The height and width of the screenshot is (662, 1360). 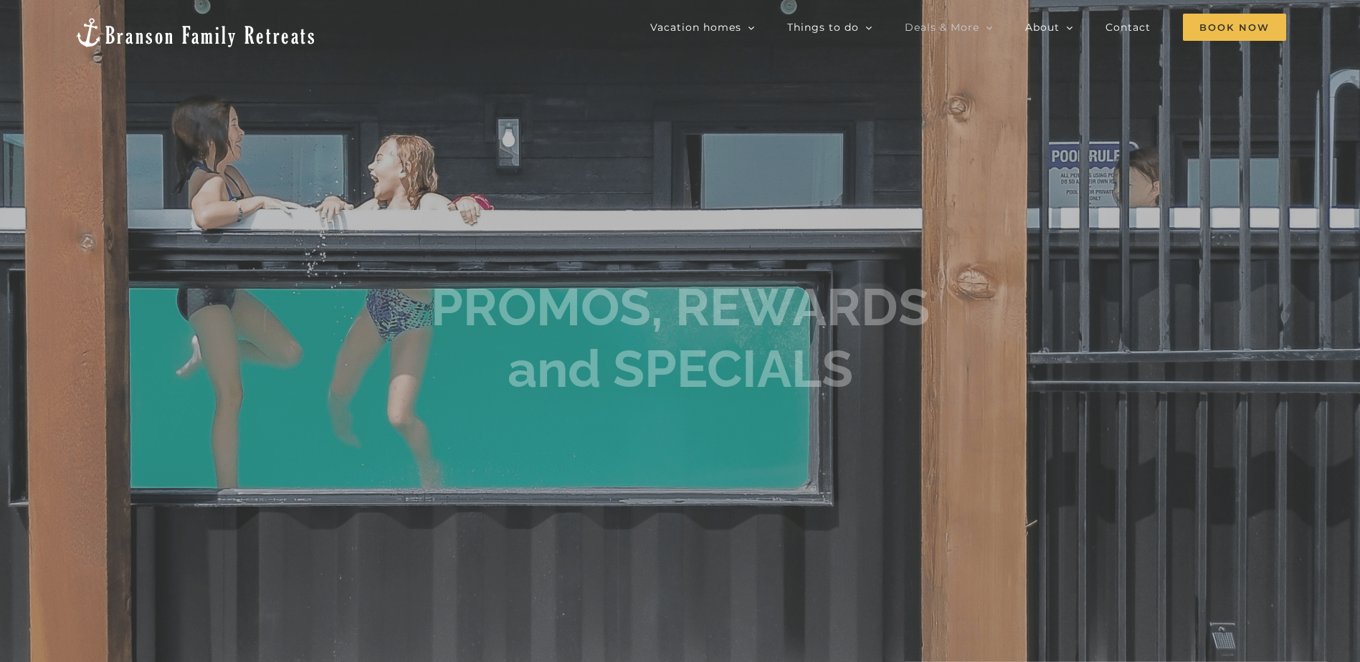 What do you see at coordinates (680, 338) in the screenshot?
I see `h1: PROMOS, REWARDS and SPECIALS` at bounding box center [680, 338].